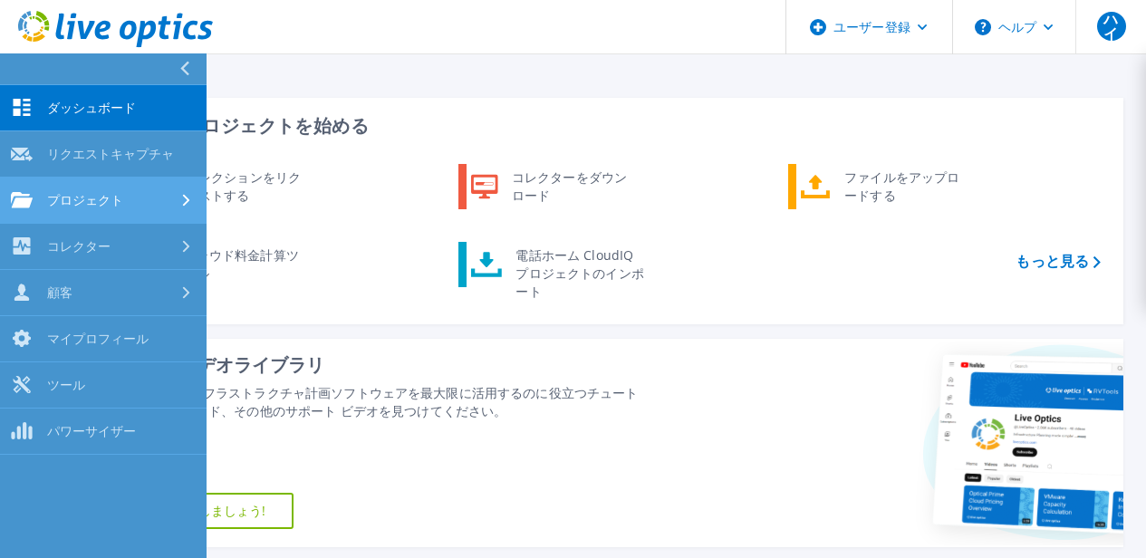 The height and width of the screenshot is (558, 1146). I want to click on font: パワーサイザー, so click(91, 430).